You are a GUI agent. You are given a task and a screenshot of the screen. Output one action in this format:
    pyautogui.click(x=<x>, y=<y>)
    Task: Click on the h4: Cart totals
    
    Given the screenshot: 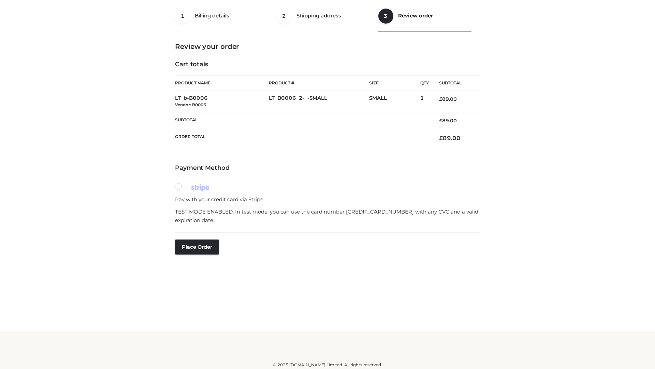 What is the action you would take?
    pyautogui.click(x=328, y=65)
    